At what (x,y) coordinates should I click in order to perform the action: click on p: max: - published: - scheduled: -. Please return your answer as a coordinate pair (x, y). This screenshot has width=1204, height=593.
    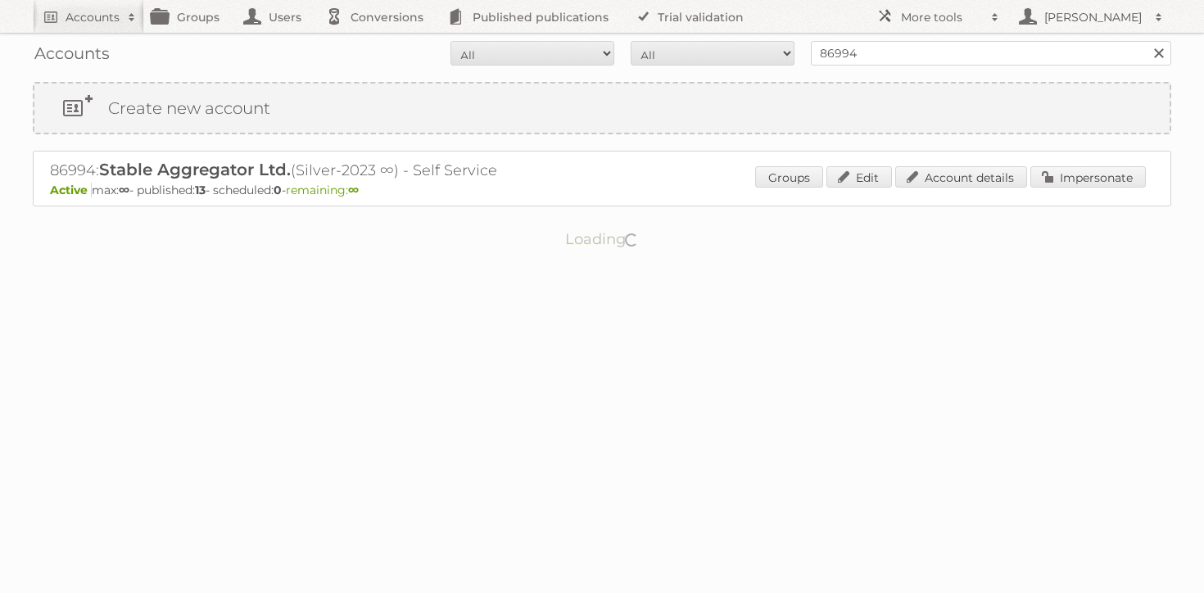
    Looking at the image, I should click on (602, 190).